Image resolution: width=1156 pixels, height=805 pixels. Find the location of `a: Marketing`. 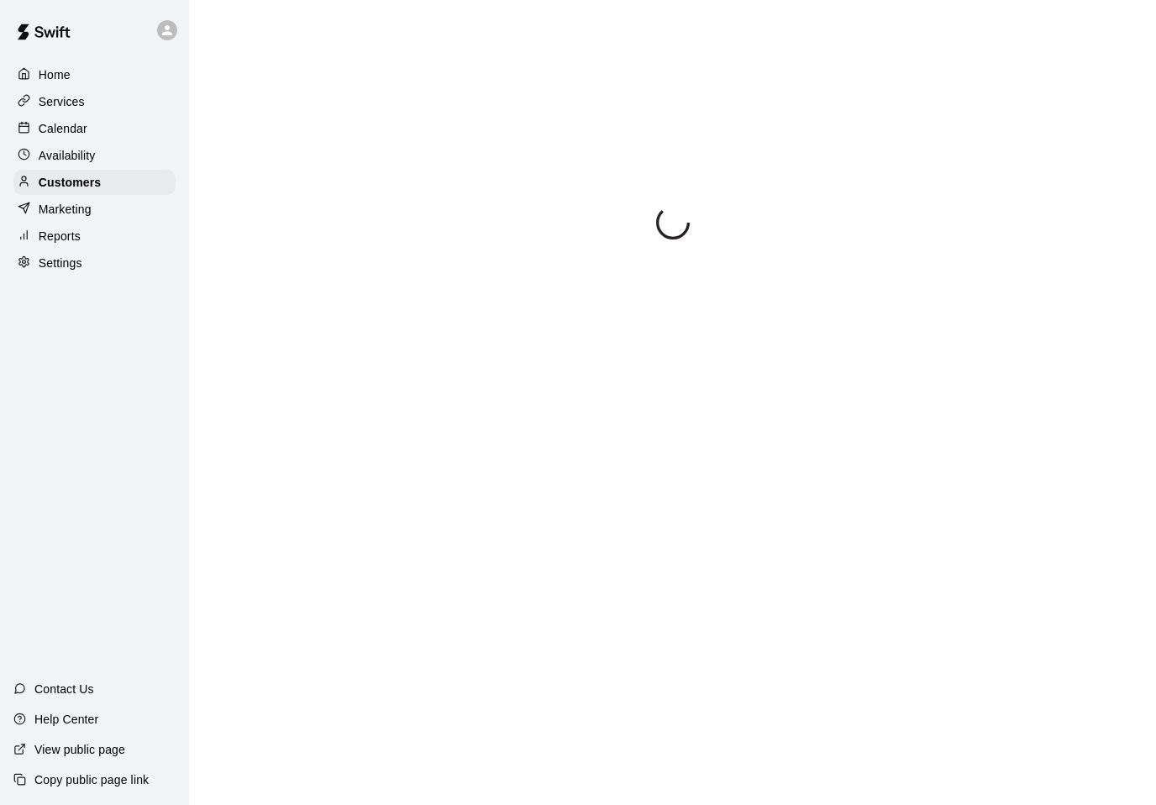

a: Marketing is located at coordinates (94, 209).